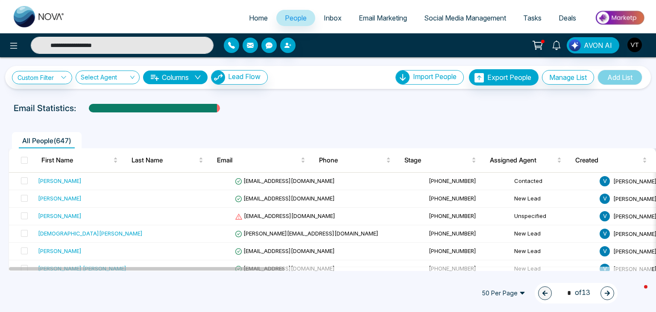 This screenshot has height=312, width=656. What do you see at coordinates (45, 108) in the screenshot?
I see `p: Email Statistics:` at bounding box center [45, 108].